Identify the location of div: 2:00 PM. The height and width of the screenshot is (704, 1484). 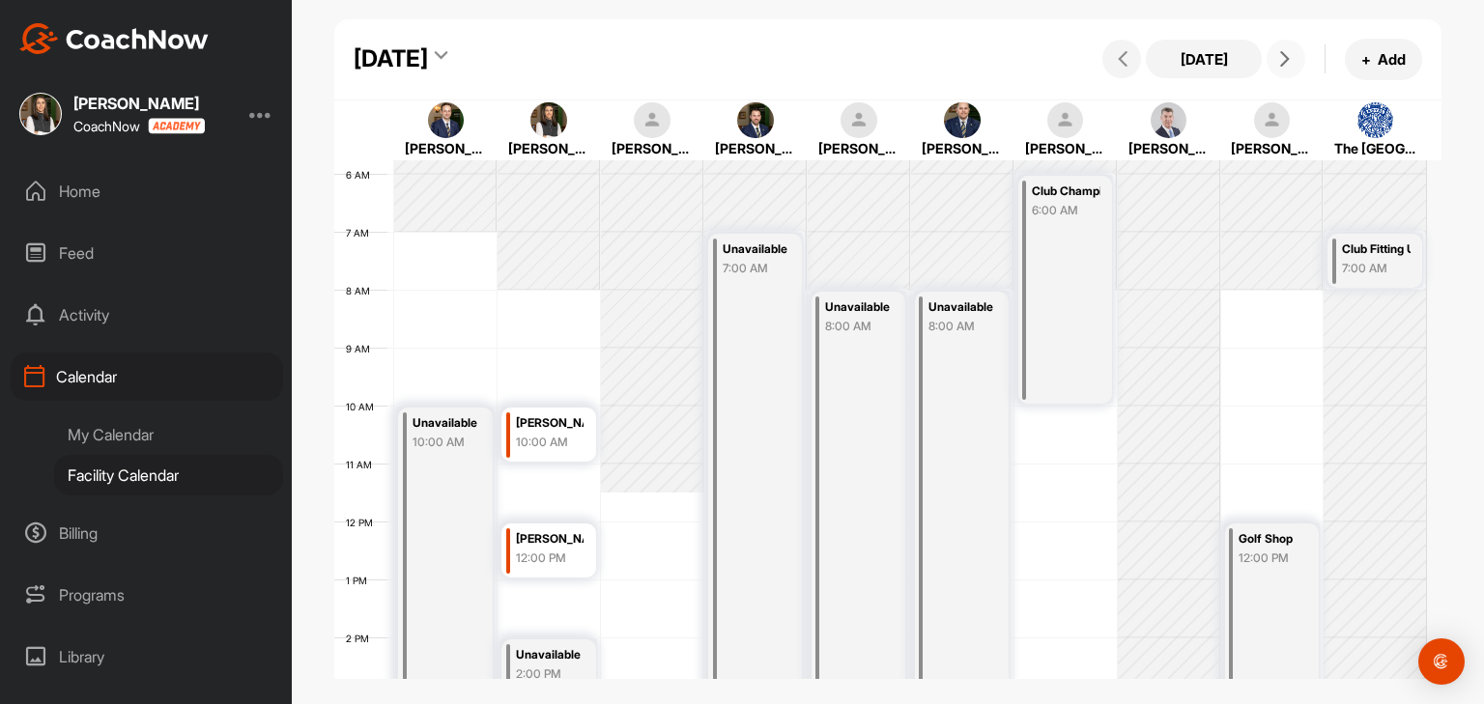
(550, 675).